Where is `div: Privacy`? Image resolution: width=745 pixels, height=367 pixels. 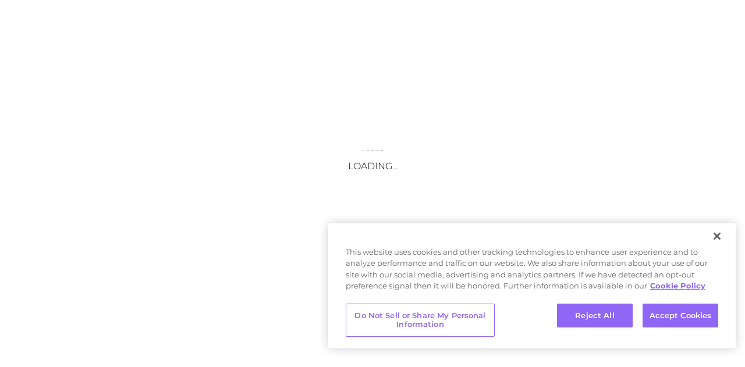 div: Privacy is located at coordinates (532, 286).